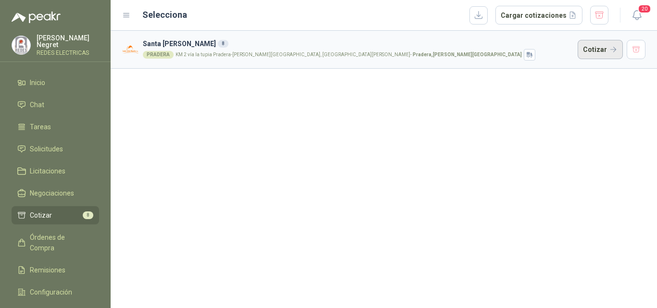 The width and height of the screenshot is (657, 308). What do you see at coordinates (41, 215) in the screenshot?
I see `span: Cotizar` at bounding box center [41, 215].